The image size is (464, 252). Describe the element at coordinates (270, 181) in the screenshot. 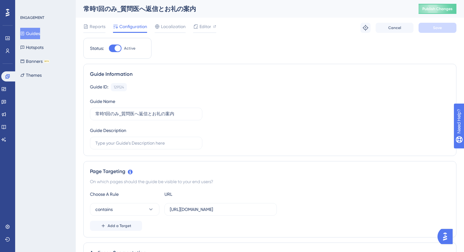

I see `div: On which pages should the guide be visible to your end users?` at that location.